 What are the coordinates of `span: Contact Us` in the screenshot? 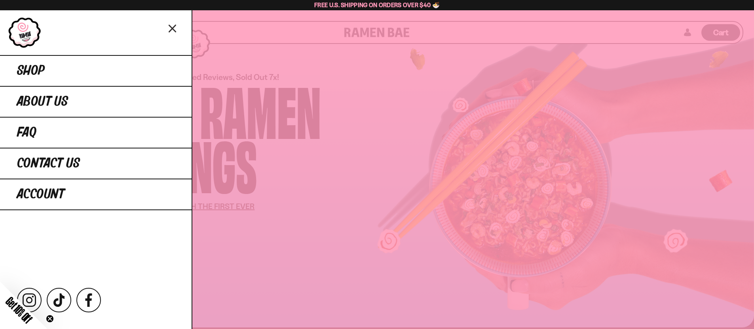 It's located at (48, 164).